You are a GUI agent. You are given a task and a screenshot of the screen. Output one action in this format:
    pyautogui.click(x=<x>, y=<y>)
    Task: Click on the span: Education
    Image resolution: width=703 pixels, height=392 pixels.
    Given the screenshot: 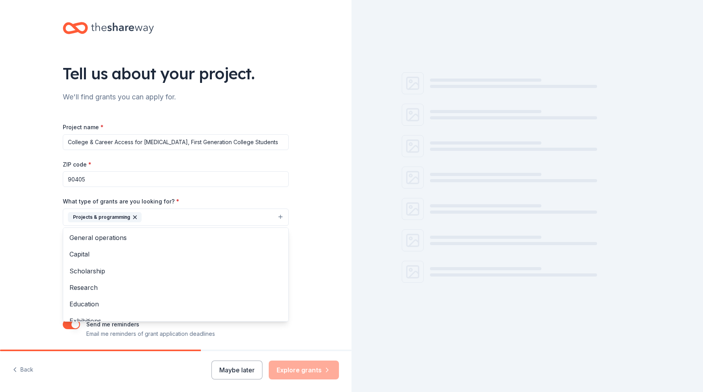 What is the action you would take?
    pyautogui.click(x=176, y=304)
    